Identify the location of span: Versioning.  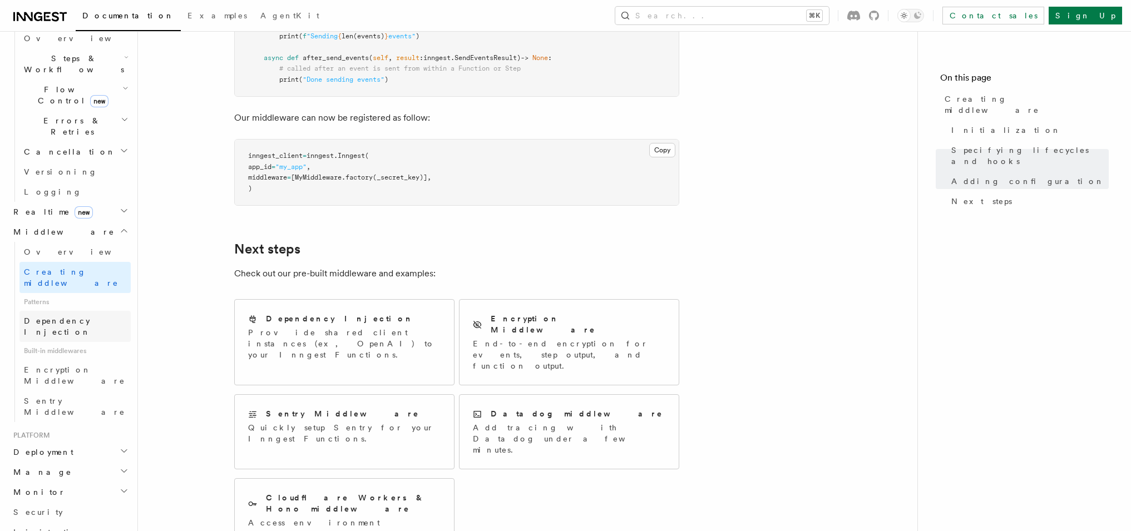
(61, 172).